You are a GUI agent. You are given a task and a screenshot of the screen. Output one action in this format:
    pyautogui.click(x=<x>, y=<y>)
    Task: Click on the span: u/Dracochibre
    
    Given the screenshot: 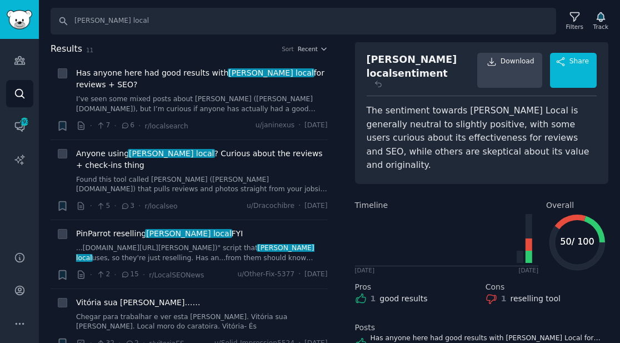 What is the action you would take?
    pyautogui.click(x=270, y=206)
    